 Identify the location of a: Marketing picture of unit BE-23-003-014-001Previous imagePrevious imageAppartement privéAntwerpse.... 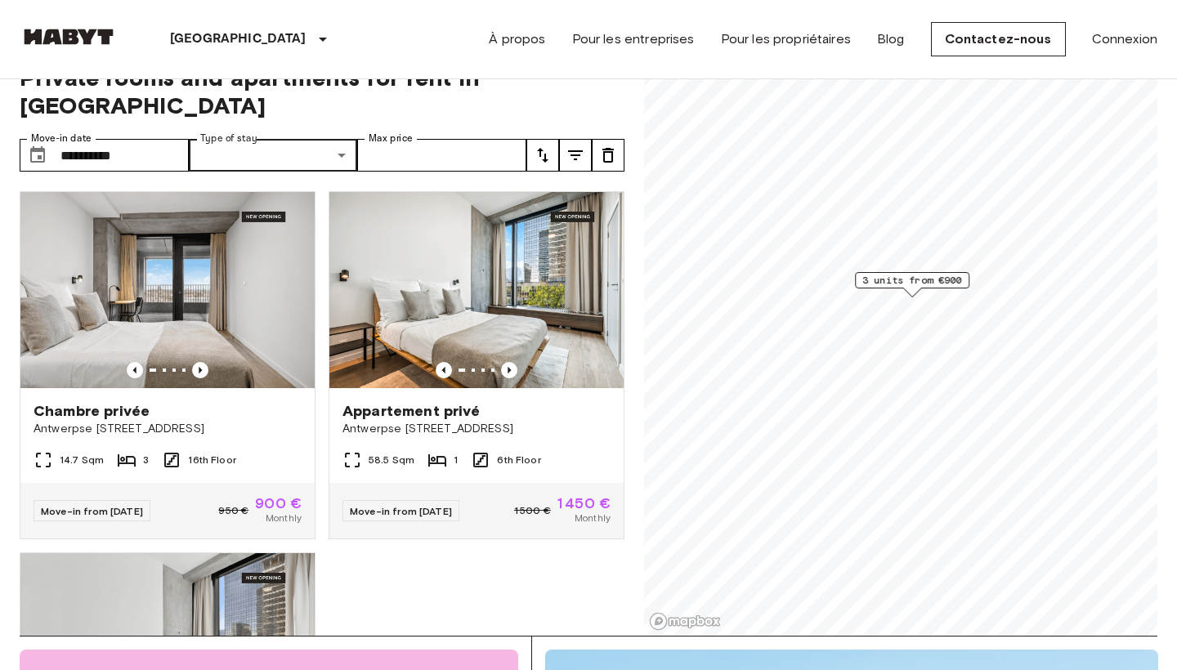
(477, 365).